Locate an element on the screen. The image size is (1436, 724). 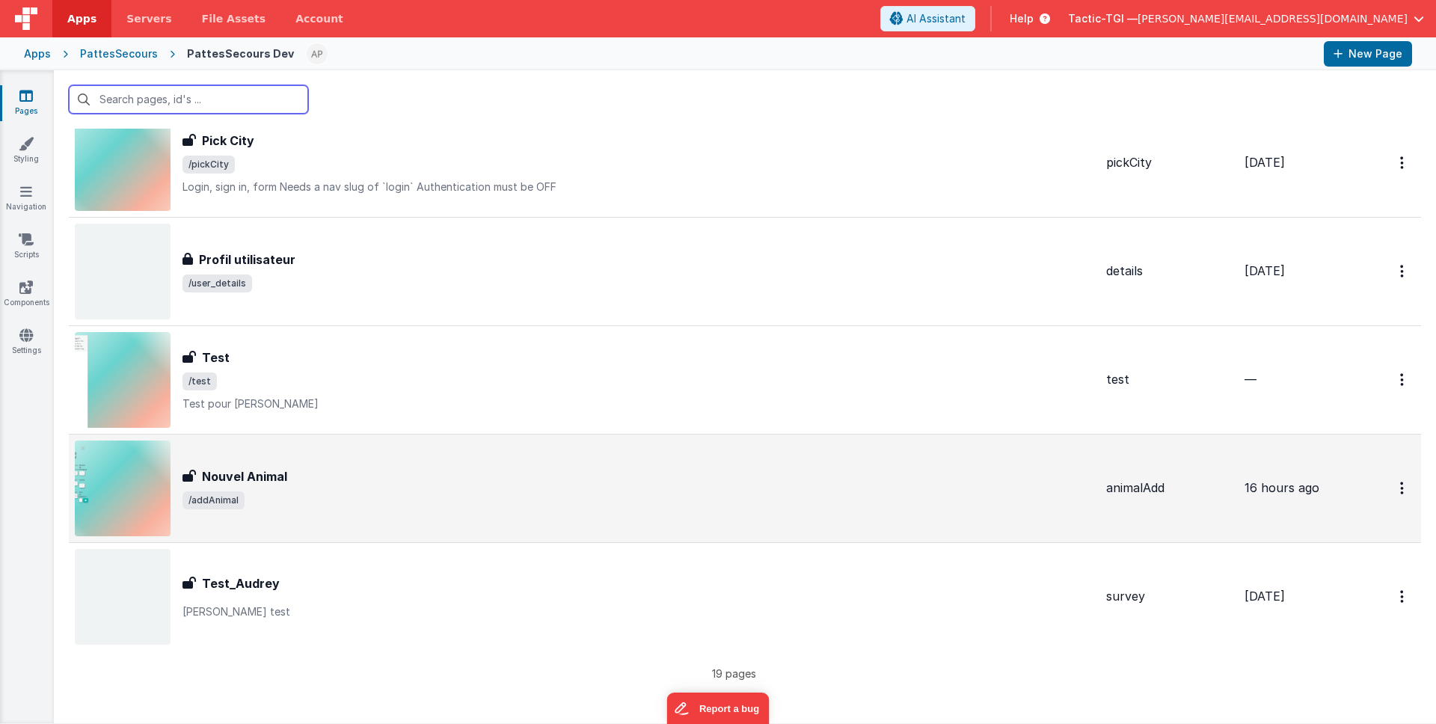
button: AI Assistant is located at coordinates (928, 19).